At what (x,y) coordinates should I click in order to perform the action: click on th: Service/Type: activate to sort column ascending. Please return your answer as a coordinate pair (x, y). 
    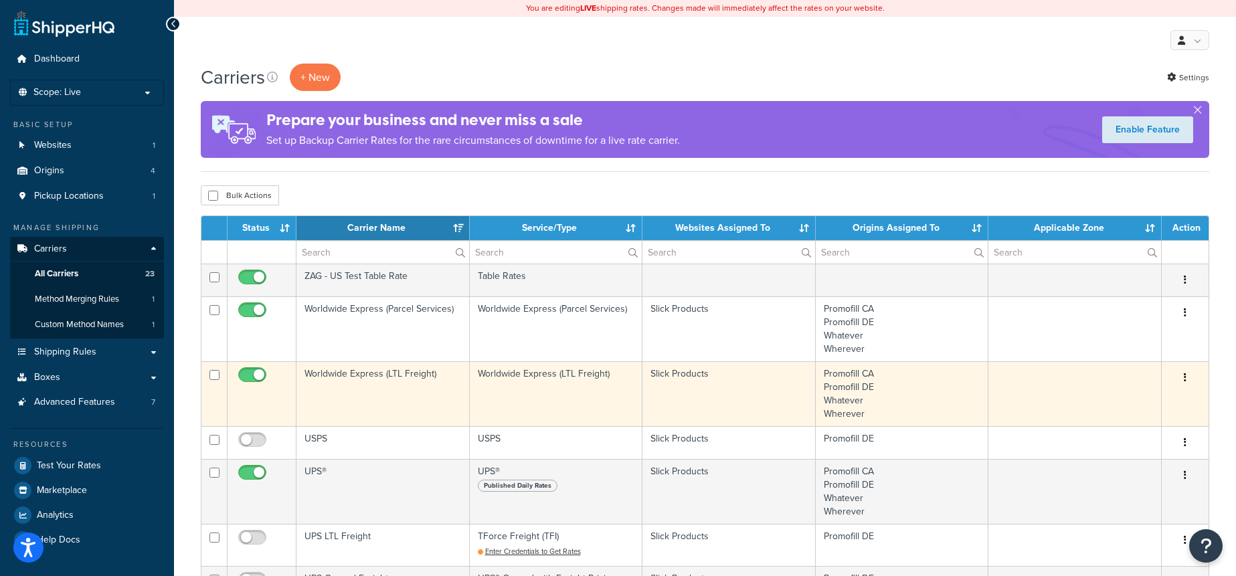
    Looking at the image, I should click on (556, 228).